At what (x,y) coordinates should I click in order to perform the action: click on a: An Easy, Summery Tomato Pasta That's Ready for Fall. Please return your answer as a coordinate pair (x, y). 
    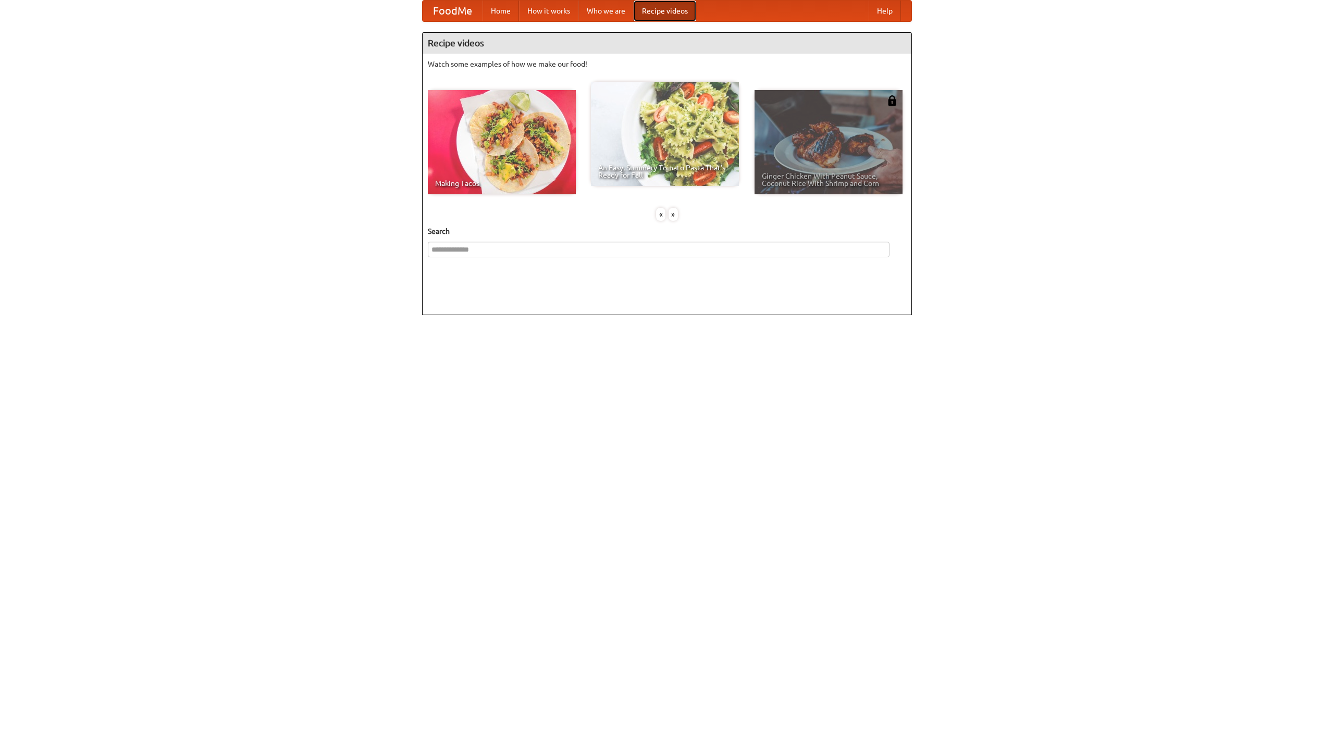
    Looking at the image, I should click on (665, 134).